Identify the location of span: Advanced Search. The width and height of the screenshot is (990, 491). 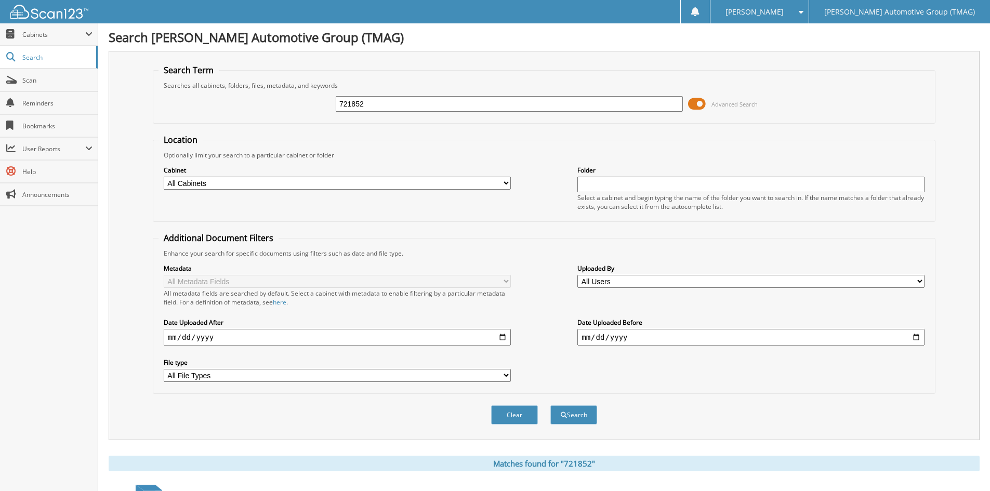
(734, 104).